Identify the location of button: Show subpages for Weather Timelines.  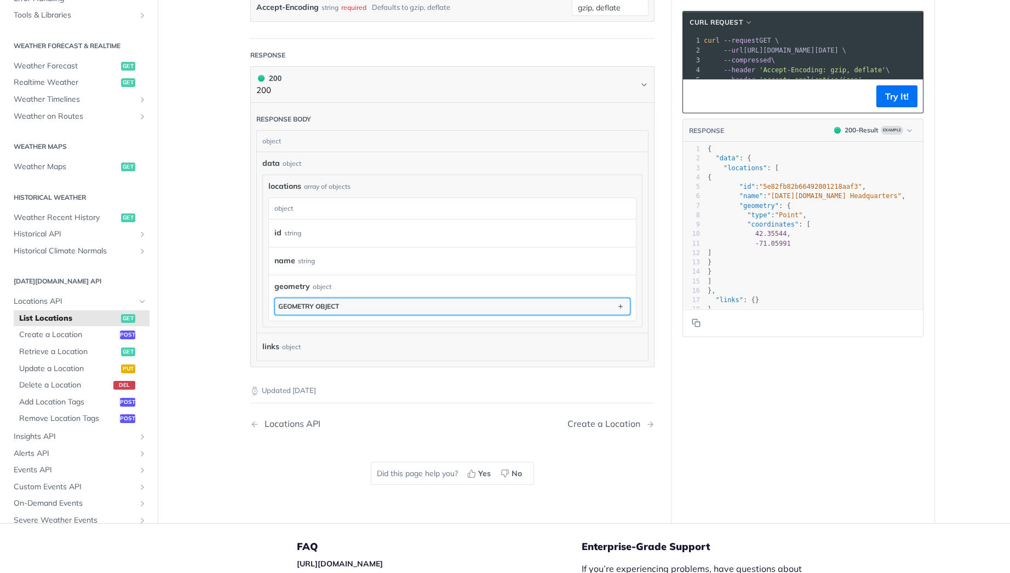
(142, 100).